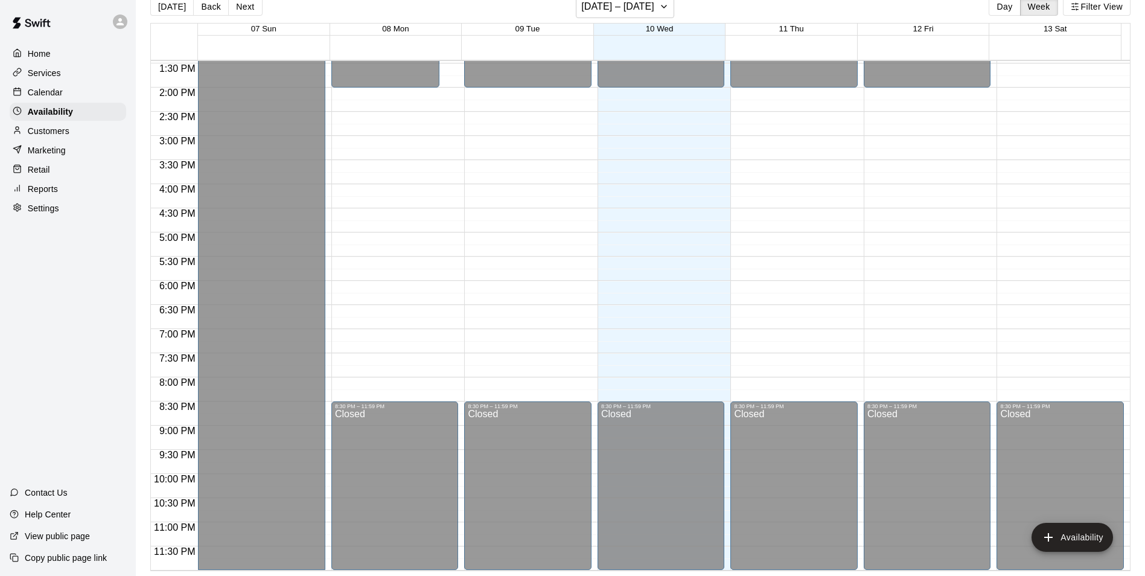  Describe the element at coordinates (791, 28) in the screenshot. I see `button: 11 Thu` at that location.